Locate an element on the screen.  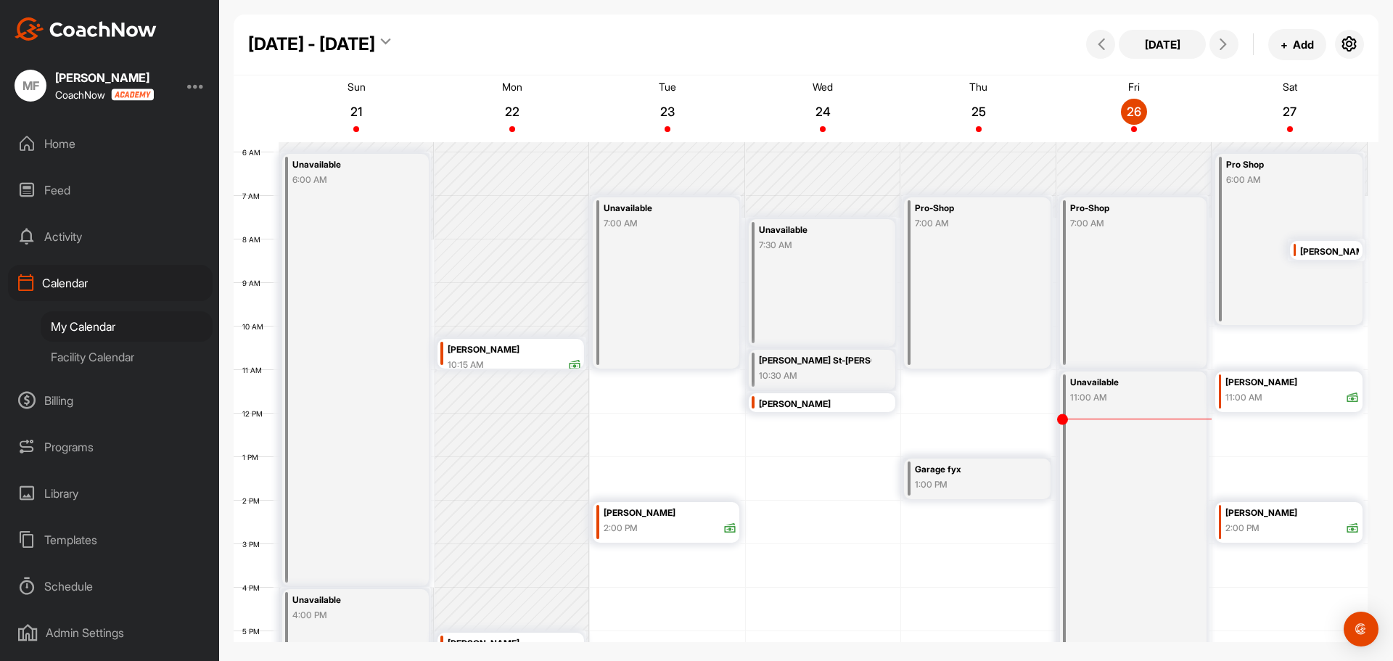
p: Wed is located at coordinates (823, 86).